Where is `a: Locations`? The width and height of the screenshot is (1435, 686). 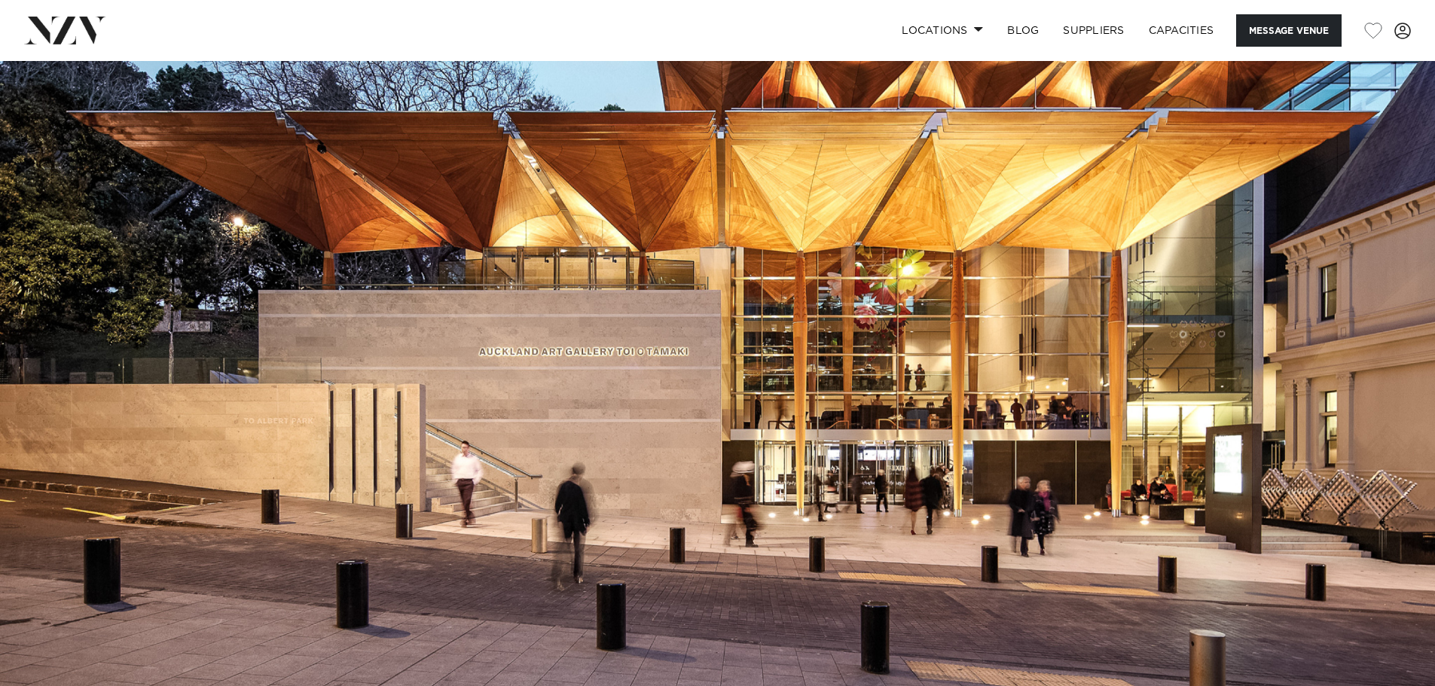 a: Locations is located at coordinates (942, 30).